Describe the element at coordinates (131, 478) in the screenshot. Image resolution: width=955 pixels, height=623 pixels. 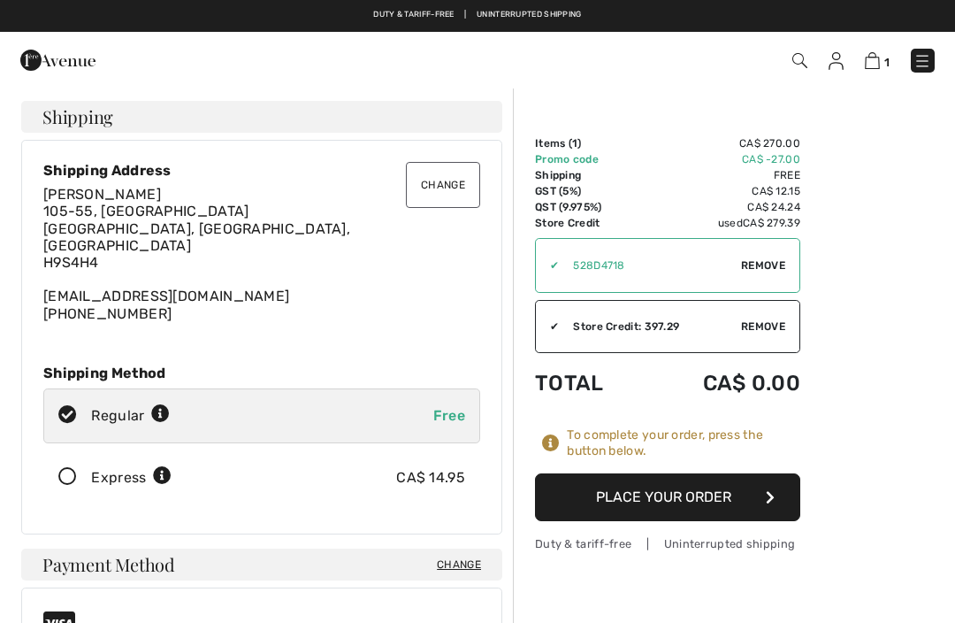
I see `div: Express` at that location.